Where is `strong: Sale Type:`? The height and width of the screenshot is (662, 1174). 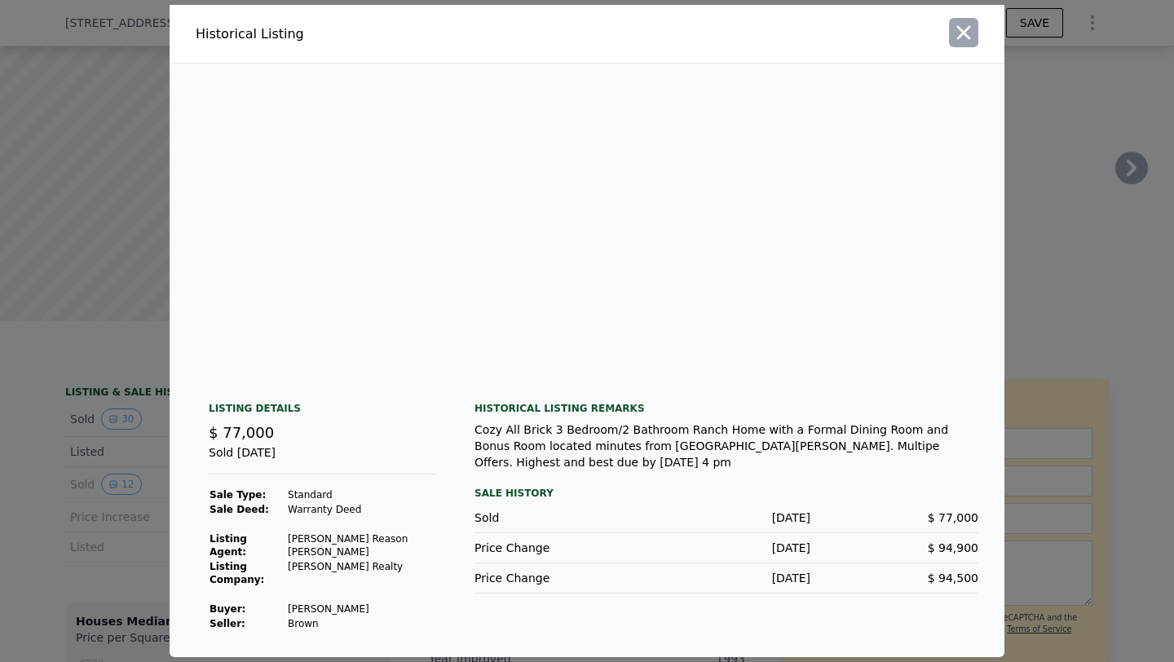
strong: Sale Type: is located at coordinates (237, 495).